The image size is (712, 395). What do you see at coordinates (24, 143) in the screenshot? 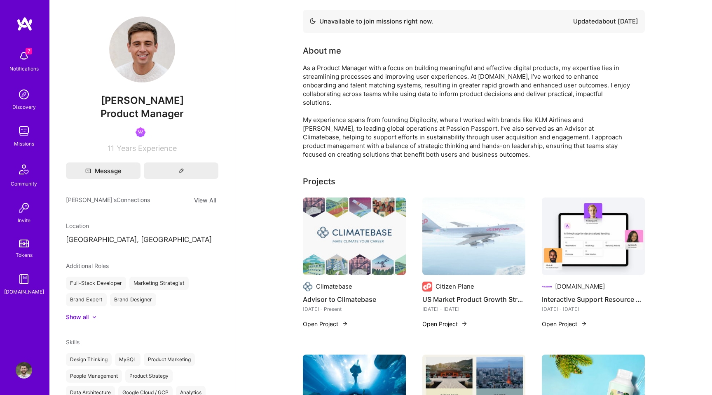
I see `div: Missions` at bounding box center [24, 143].